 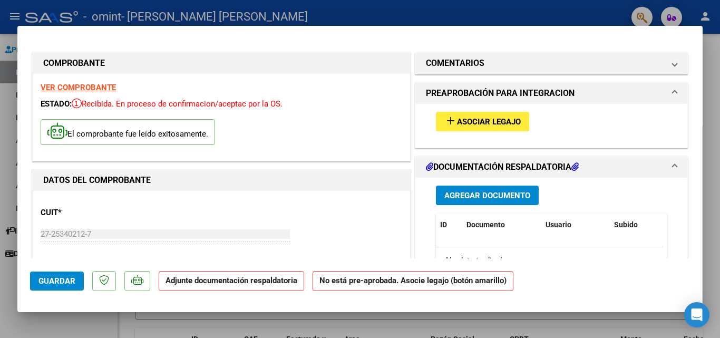 What do you see at coordinates (551, 93) in the screenshot?
I see `mat-expansion-panel-header: PREAPROBACIÓN PARA INTEGRACION` at bounding box center [551, 93].